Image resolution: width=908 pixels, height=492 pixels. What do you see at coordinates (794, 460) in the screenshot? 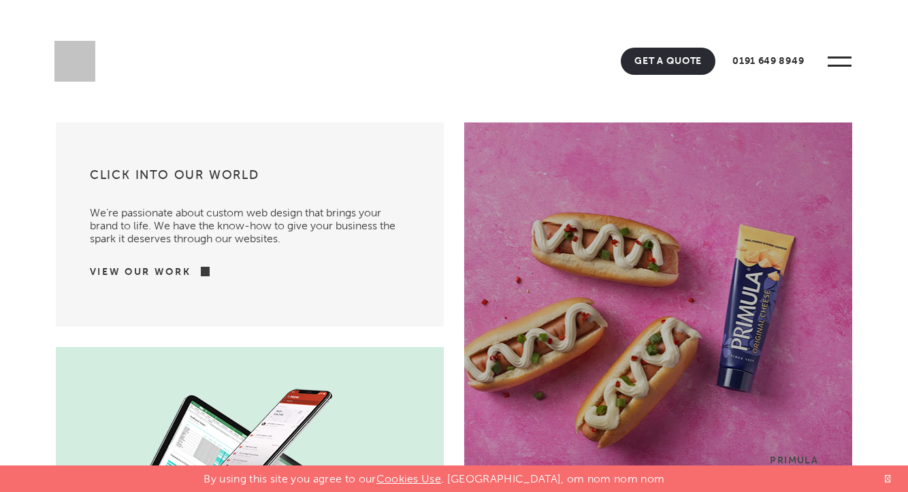
I see `div: Primula` at bounding box center [794, 460].